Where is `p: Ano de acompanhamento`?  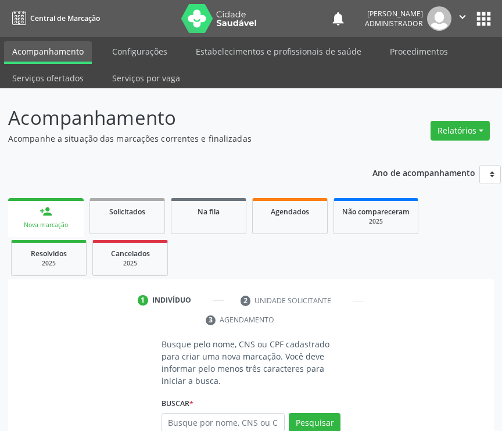
p: Ano de acompanhamento is located at coordinates (424, 172).